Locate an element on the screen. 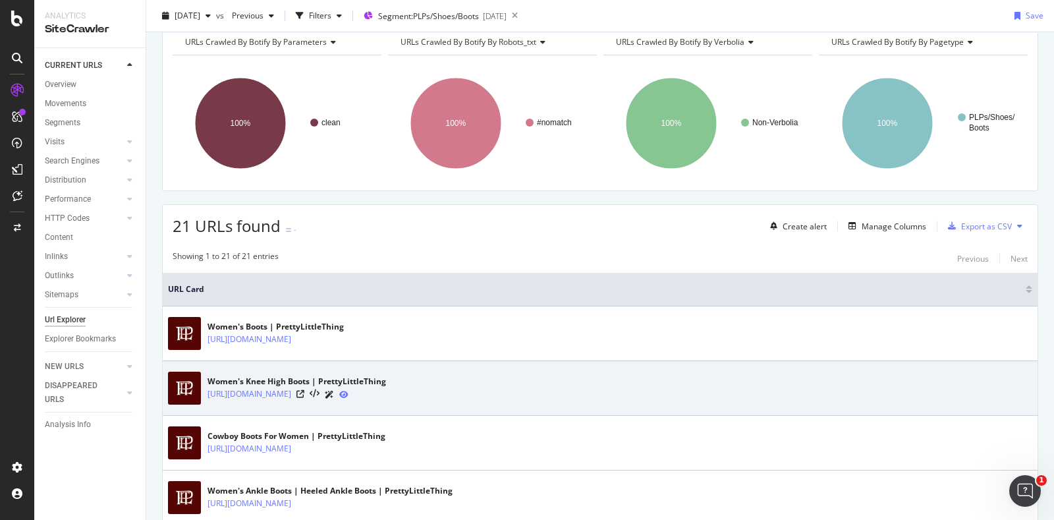 This screenshot has width=1054, height=520. div: Url Explorer is located at coordinates (65, 320).